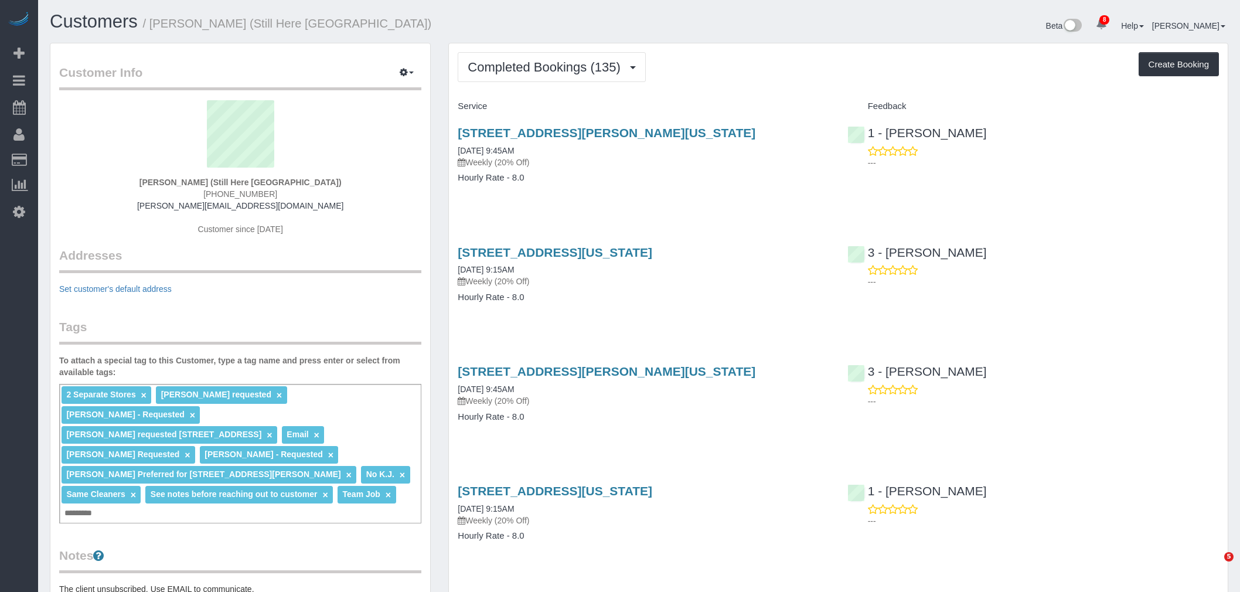 This screenshot has width=1240, height=592. Describe the element at coordinates (19, 20) in the screenshot. I see `a: Automaid Logo` at that location.